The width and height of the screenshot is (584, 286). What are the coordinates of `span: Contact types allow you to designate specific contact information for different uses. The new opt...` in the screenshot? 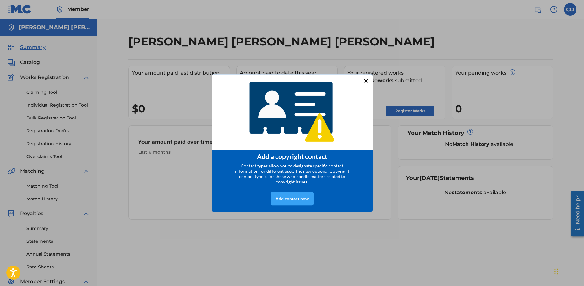 It's located at (292, 174).